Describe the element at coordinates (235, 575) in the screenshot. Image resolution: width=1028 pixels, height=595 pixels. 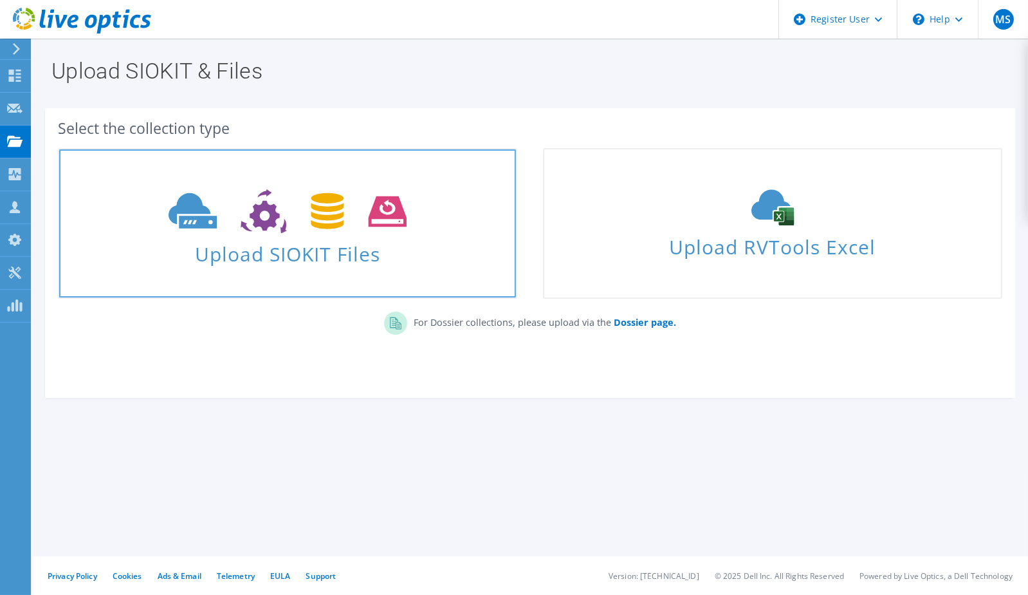
I see `a: Telemetry` at that location.